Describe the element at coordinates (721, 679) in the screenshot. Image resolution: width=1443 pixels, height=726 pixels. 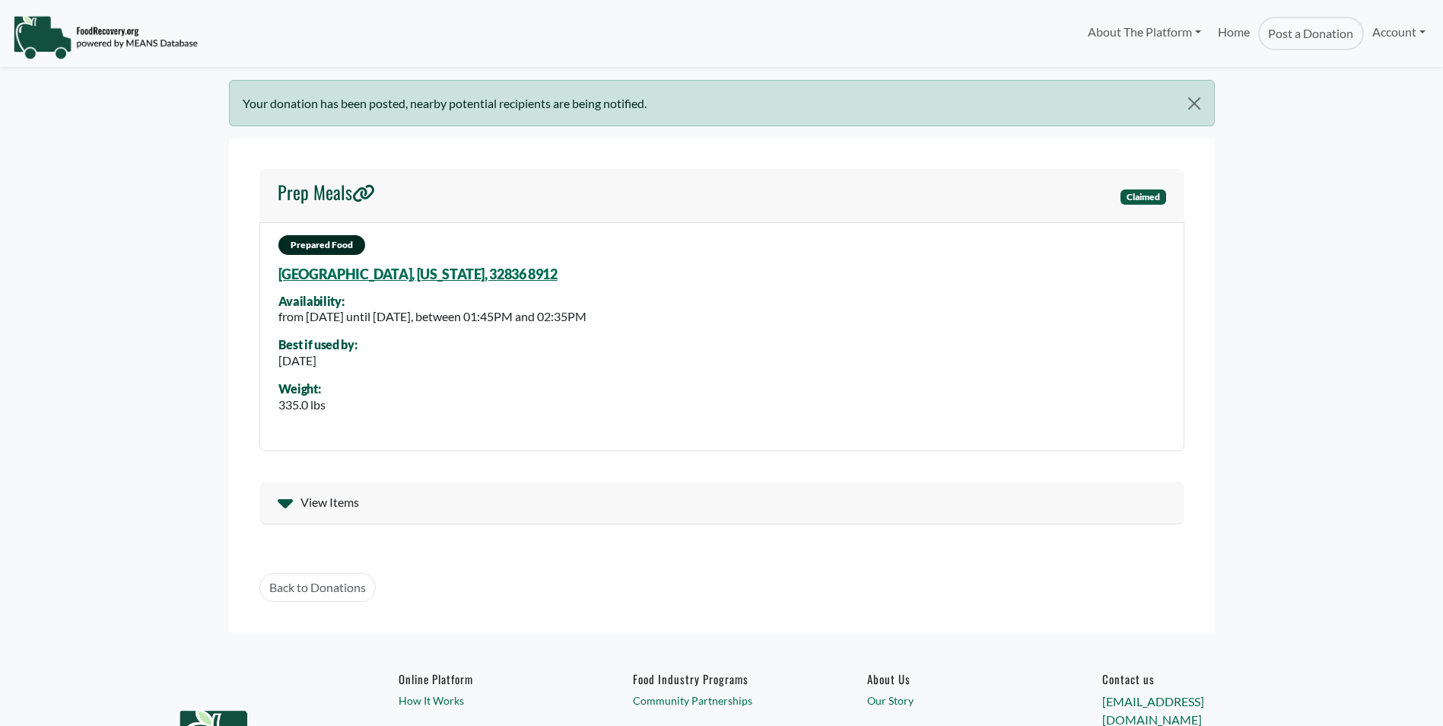
I see `h6: Food Industry Programs` at that location.